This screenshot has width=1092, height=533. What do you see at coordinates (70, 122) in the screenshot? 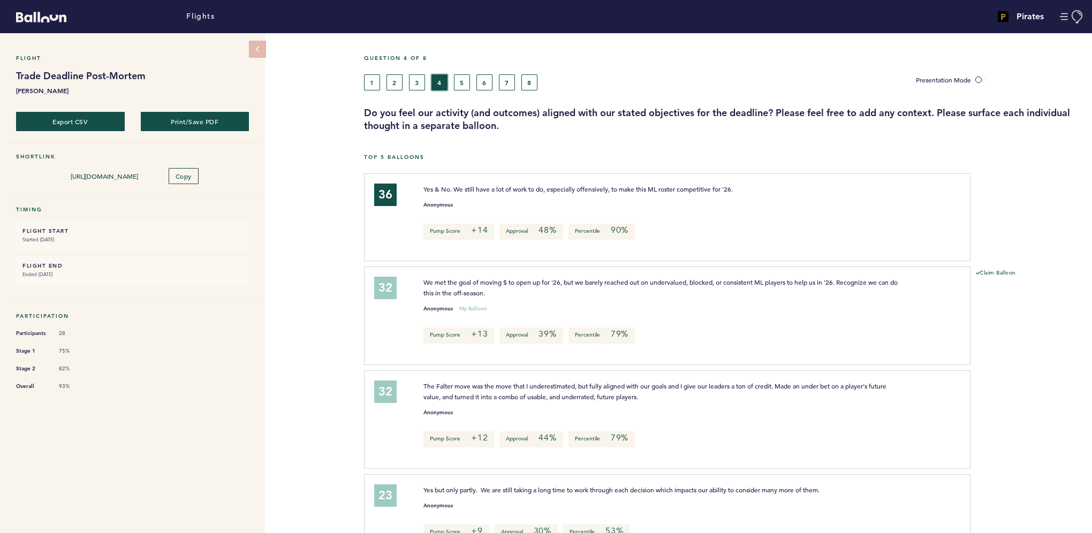
I see `button: Export CSV` at bounding box center [70, 122].